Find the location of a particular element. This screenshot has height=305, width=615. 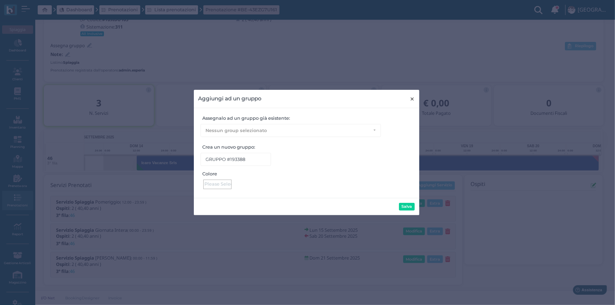

label: Assegnalo ad un gruppo già esistente: is located at coordinates (307, 118).